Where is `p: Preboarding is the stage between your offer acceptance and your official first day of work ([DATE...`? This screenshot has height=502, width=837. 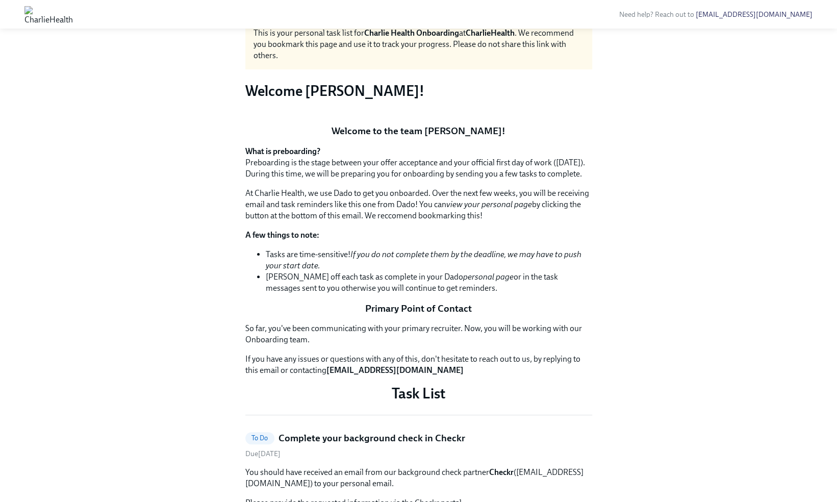 p: Preboarding is the stage between your offer acceptance and your official first day of work ([DATE... is located at coordinates (419, 163).